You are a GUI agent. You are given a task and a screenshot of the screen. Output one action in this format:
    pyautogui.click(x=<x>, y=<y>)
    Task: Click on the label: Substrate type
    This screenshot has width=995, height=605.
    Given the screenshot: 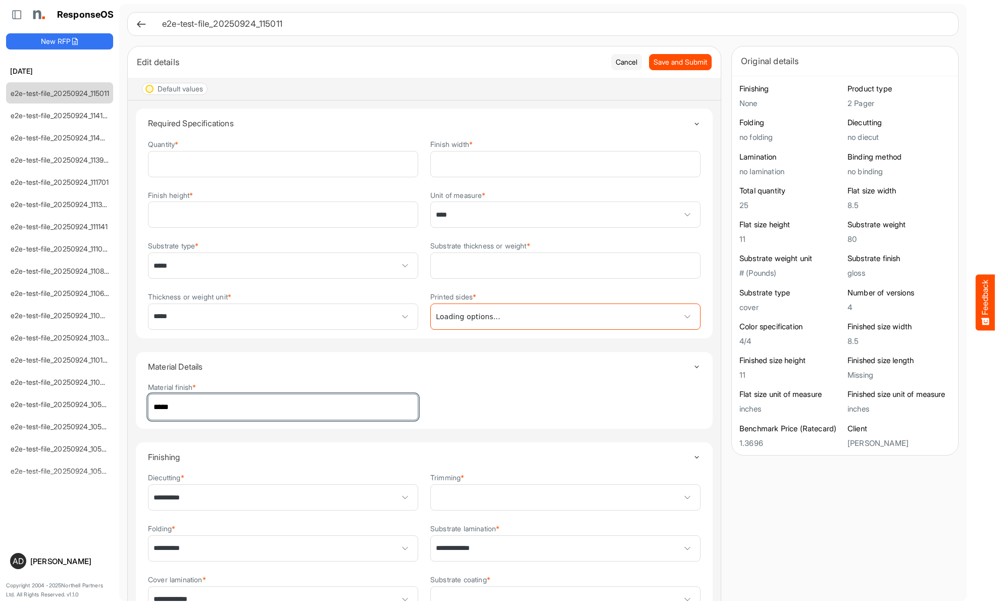 What is the action you would take?
    pyautogui.click(x=173, y=246)
    